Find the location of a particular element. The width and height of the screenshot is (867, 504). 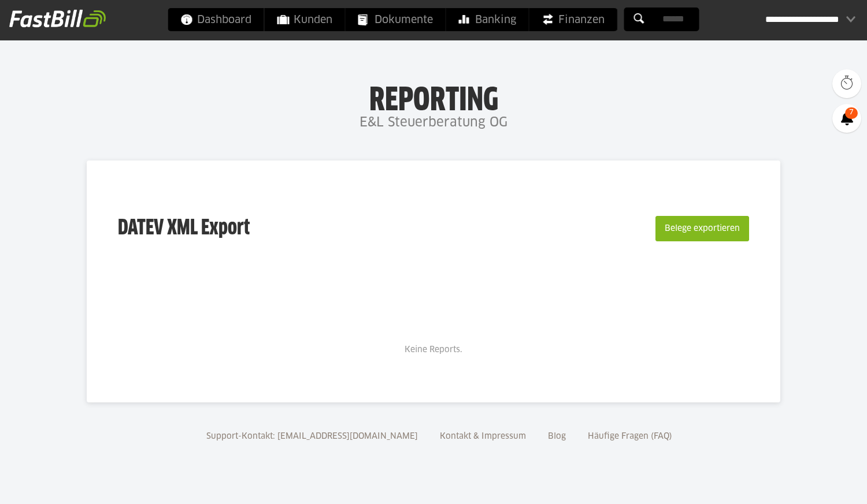

span: Keine Reports. is located at coordinates (433, 350).